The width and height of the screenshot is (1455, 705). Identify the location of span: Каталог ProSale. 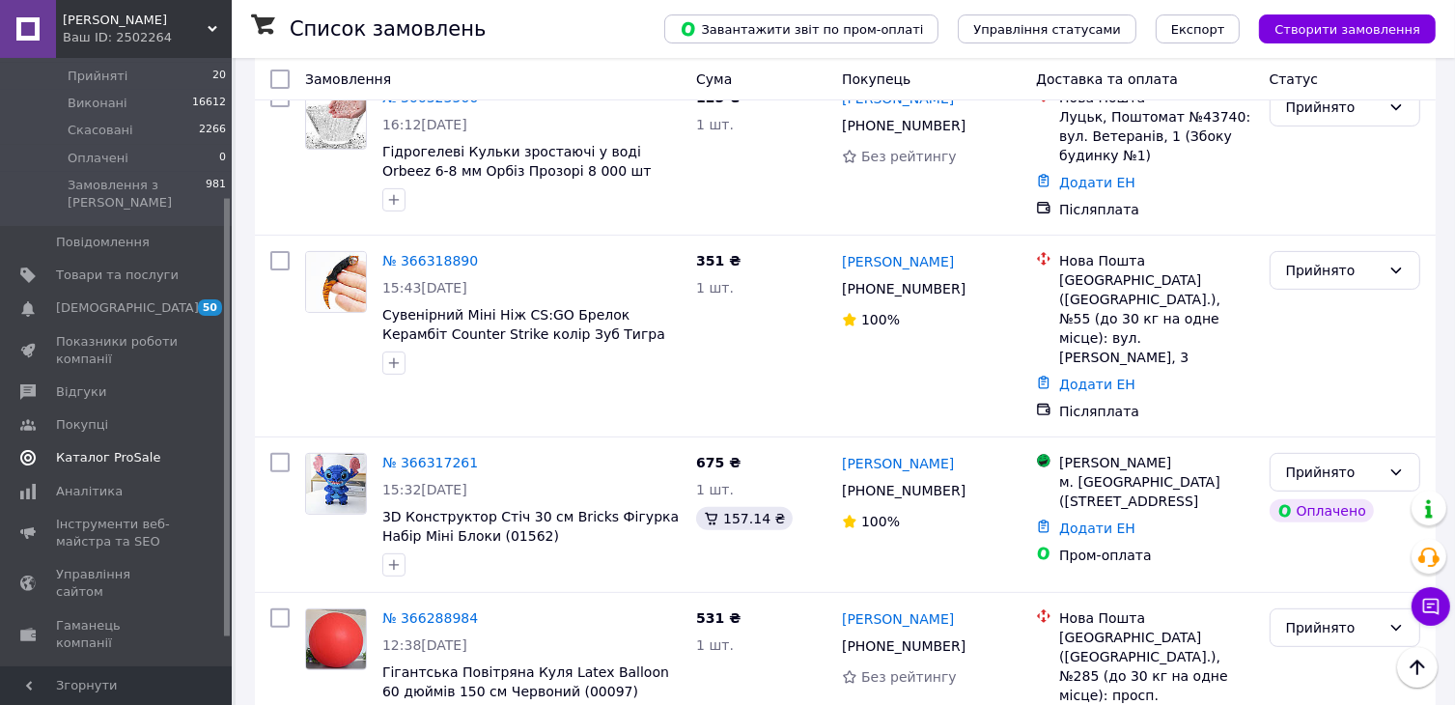
(108, 458).